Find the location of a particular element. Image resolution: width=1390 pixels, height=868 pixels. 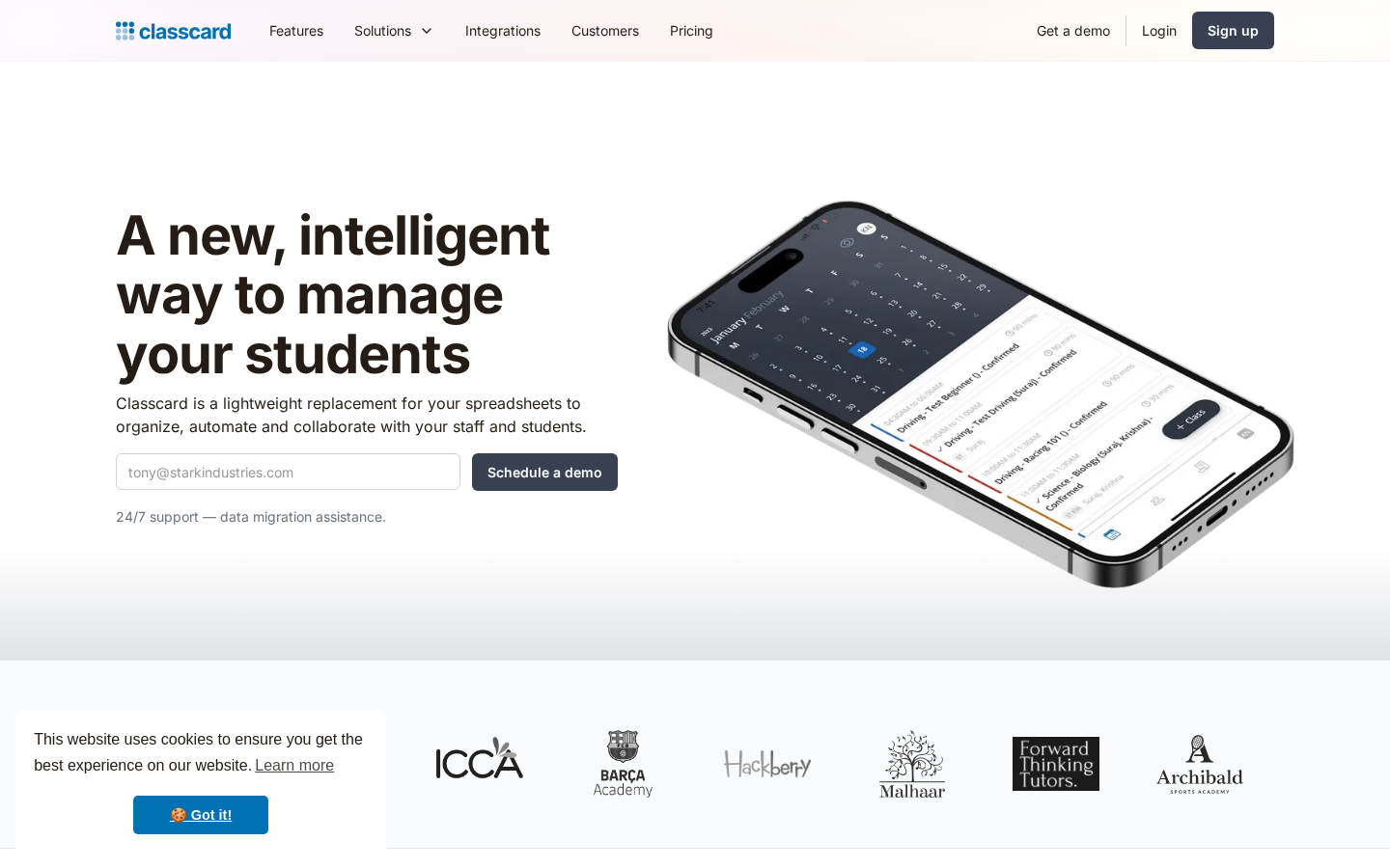

a: Integrations is located at coordinates (503, 30).